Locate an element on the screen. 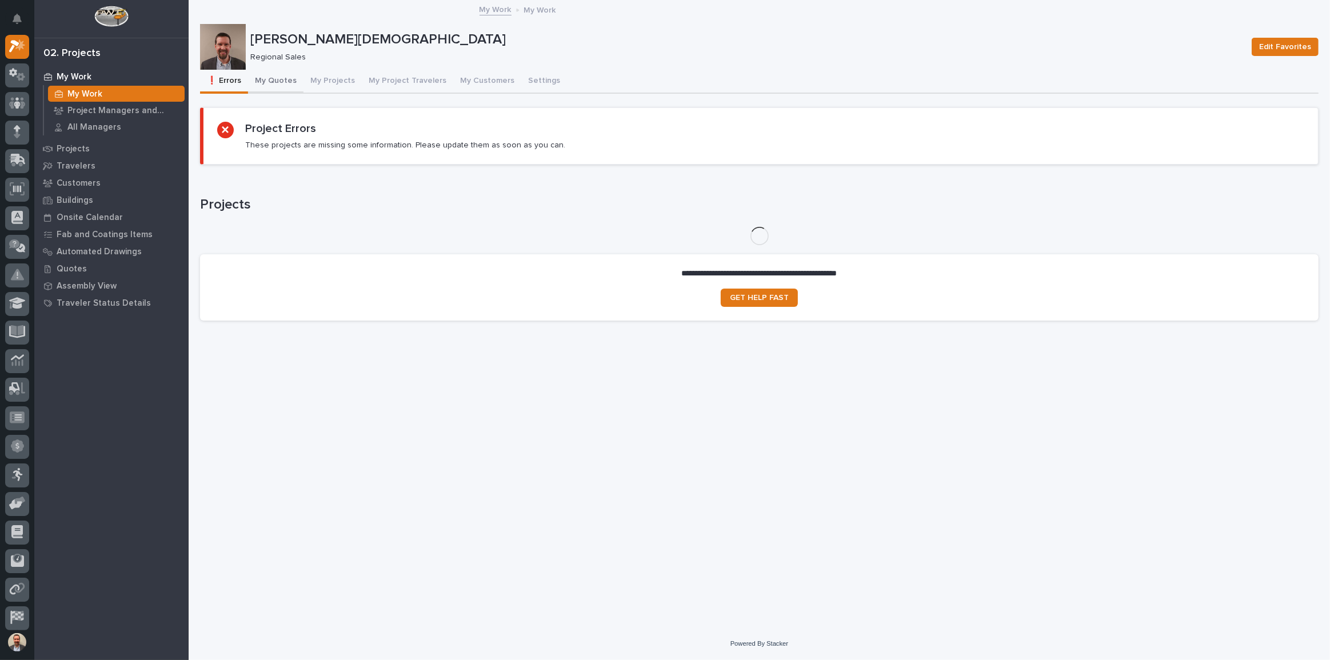  p: These projects are missing some information. Please update them as soon as you can. is located at coordinates (405, 145).